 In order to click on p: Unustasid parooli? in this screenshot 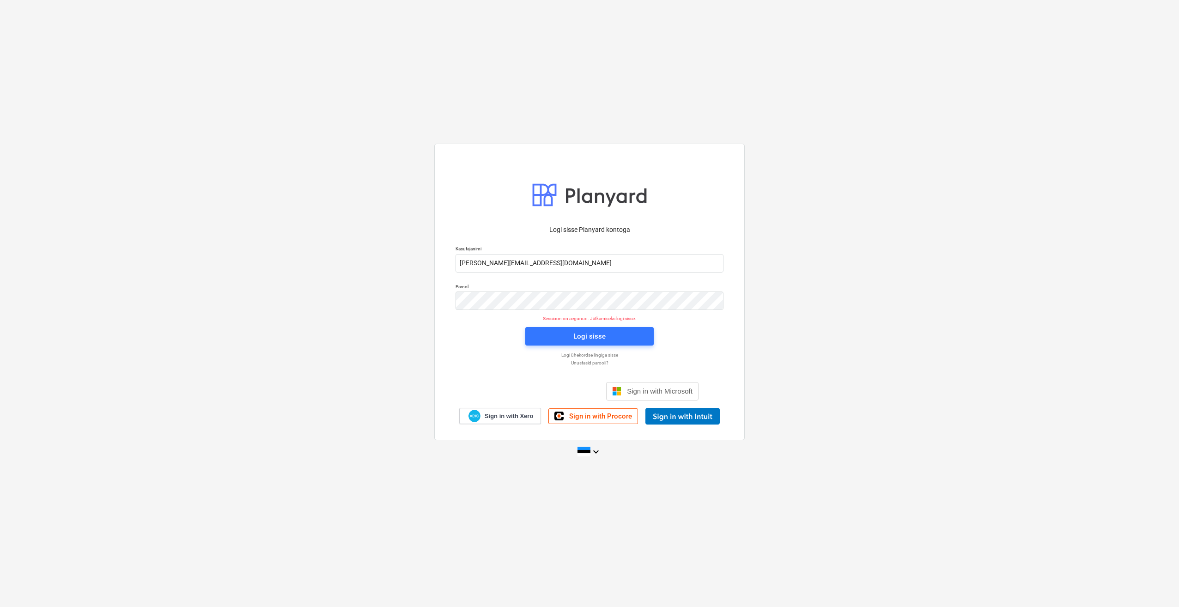, I will do `click(589, 363)`.